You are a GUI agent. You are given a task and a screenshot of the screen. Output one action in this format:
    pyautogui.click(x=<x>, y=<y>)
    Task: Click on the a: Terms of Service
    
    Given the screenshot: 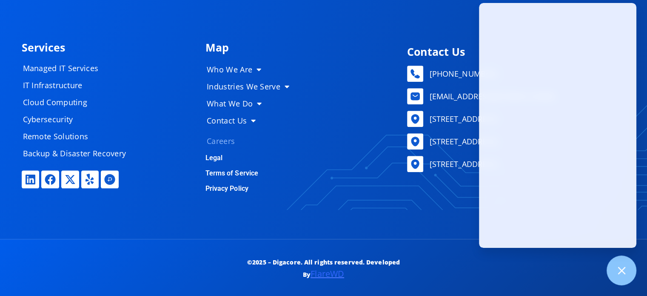 What is the action you would take?
    pyautogui.click(x=232, y=173)
    